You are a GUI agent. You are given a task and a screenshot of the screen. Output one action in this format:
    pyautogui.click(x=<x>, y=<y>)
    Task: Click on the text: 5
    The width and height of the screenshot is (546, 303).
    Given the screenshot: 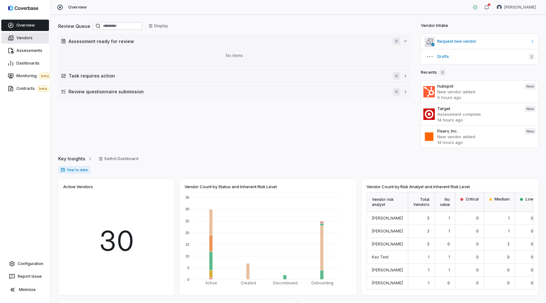 What is the action you would take?
    pyautogui.click(x=188, y=268)
    